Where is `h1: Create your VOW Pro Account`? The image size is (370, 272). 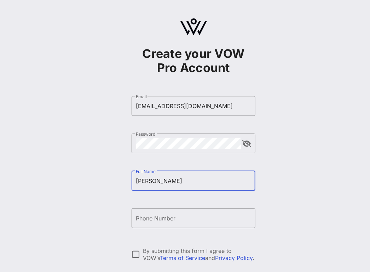
h1: Create your VOW Pro Account is located at coordinates (193, 61).